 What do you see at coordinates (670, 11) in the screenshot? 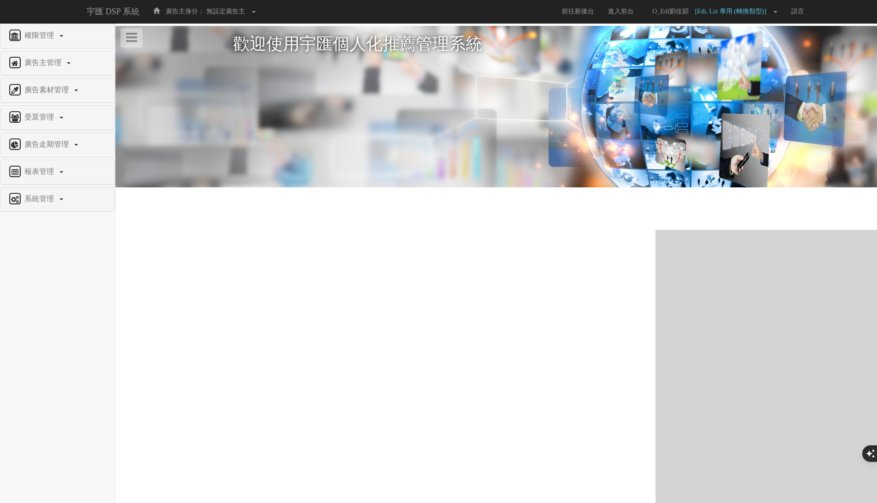
I see `span: O_Edi劉佳穎` at bounding box center [670, 11].